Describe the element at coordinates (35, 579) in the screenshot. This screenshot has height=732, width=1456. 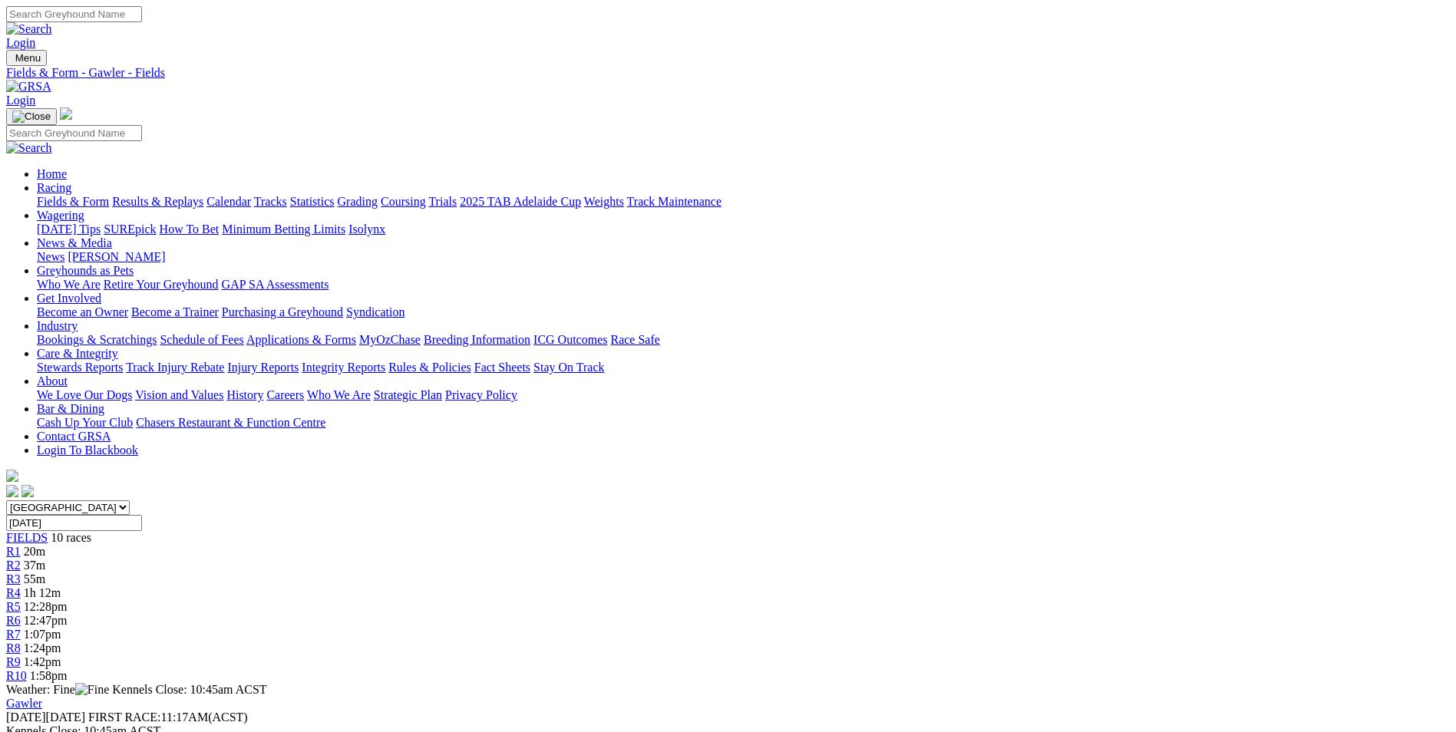
I see `span: 55m` at that location.